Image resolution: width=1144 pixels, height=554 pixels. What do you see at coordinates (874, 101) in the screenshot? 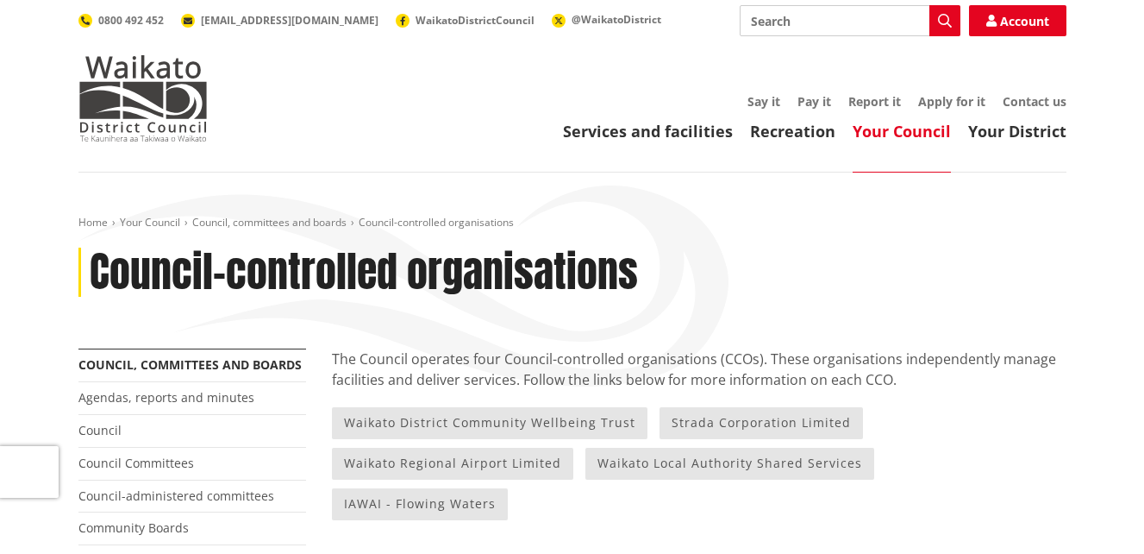
I see `a: Report it` at bounding box center [874, 101].